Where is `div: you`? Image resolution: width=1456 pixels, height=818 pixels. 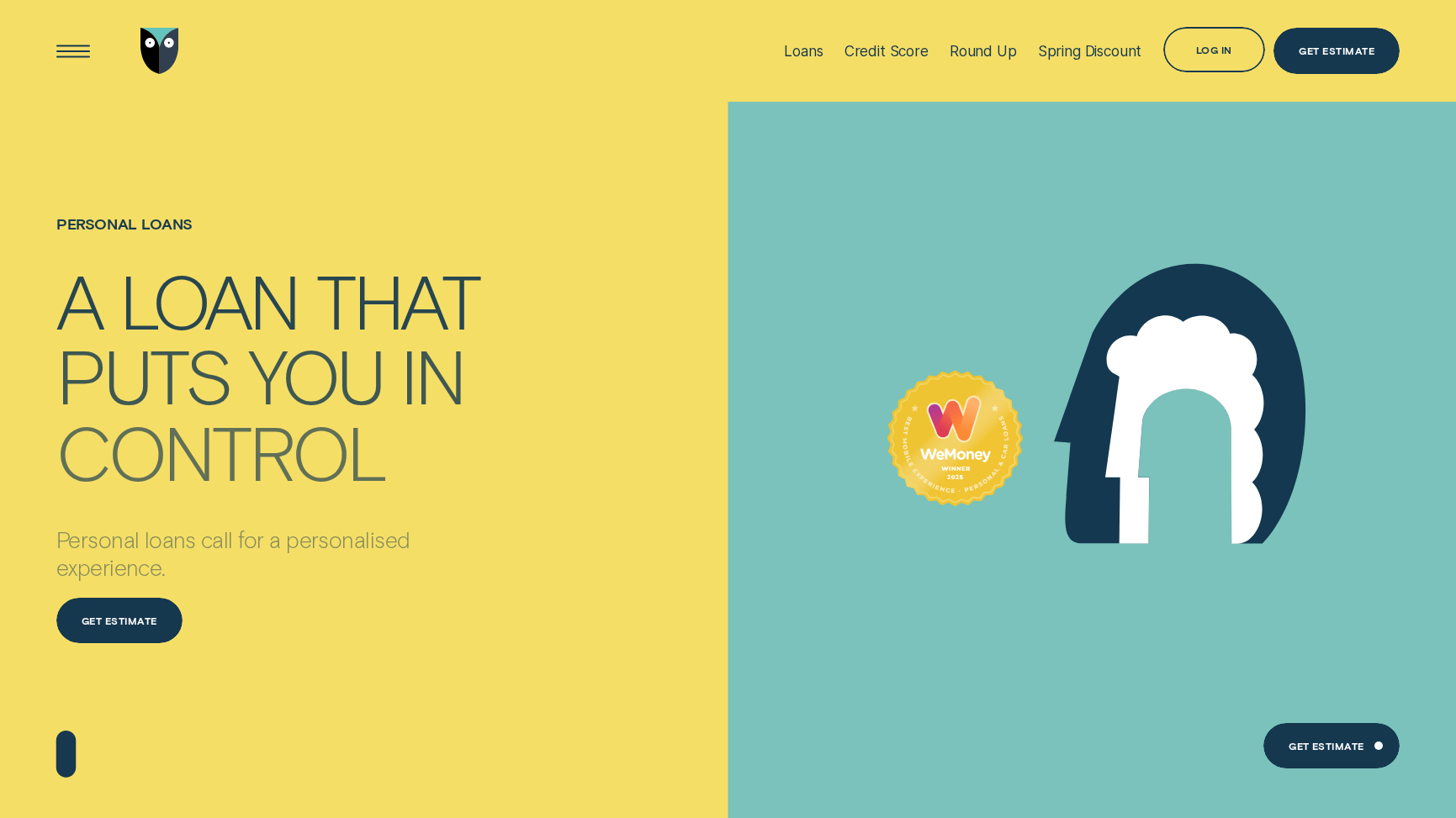
div: you is located at coordinates (315, 374).